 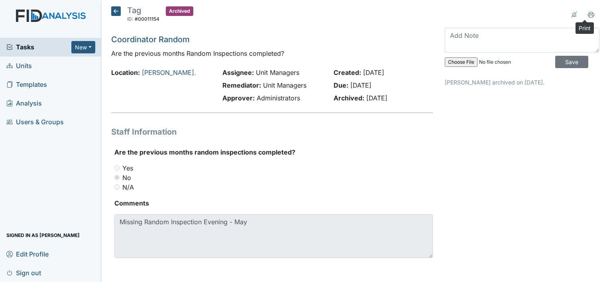 What do you see at coordinates (127, 178) in the screenshot?
I see `label: No` at bounding box center [127, 178].